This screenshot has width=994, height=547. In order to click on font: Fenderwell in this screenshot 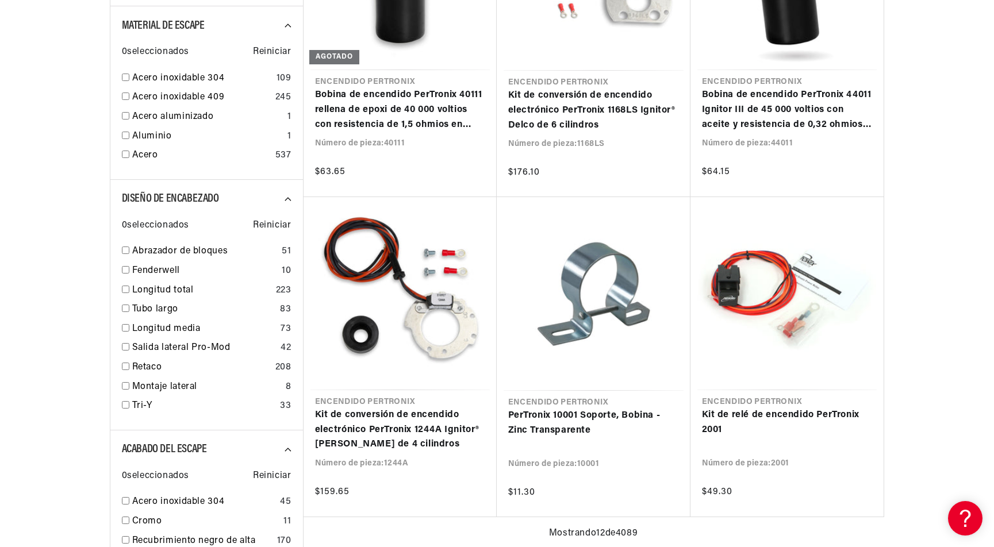, I will do `click(156, 271)`.